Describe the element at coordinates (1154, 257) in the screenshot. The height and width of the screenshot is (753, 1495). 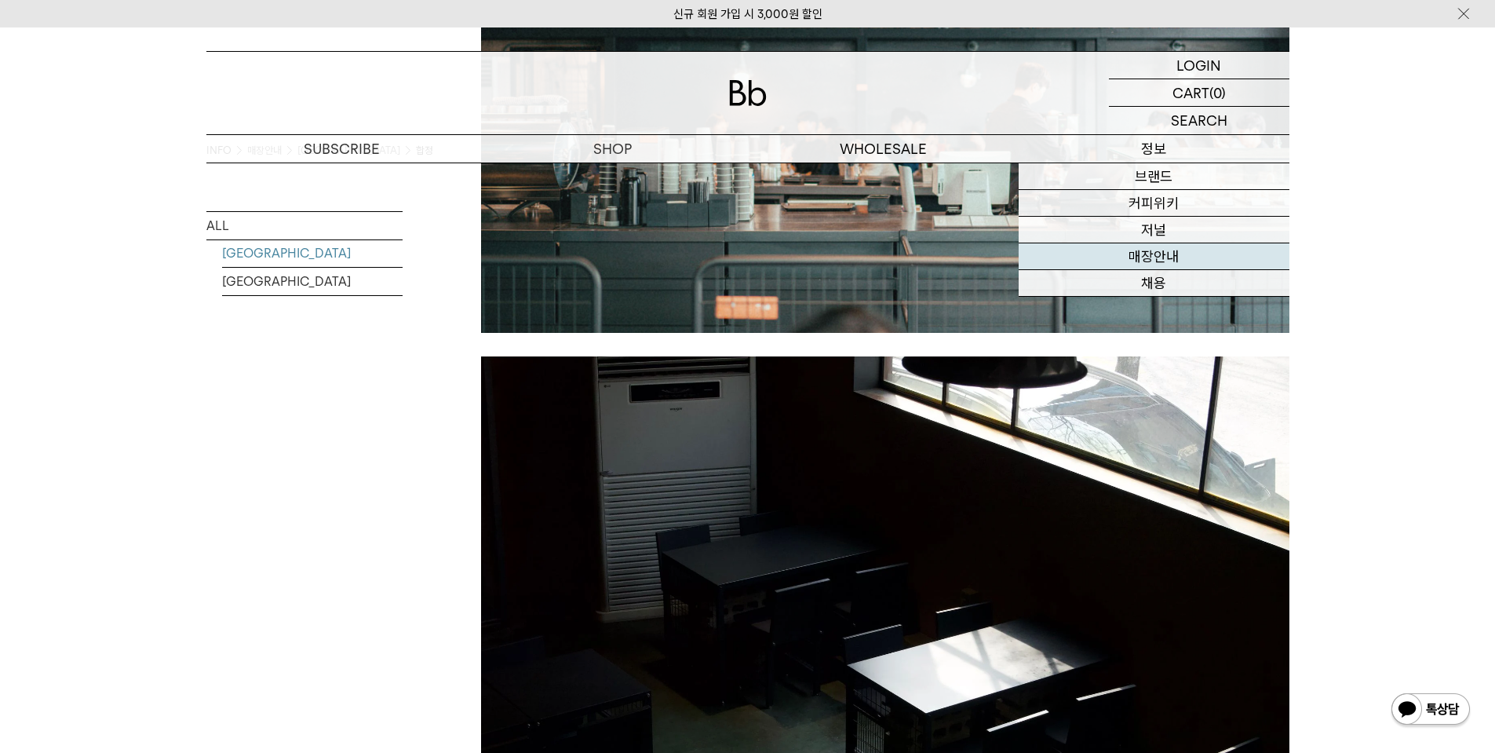
I see `a: 매장안내` at that location.